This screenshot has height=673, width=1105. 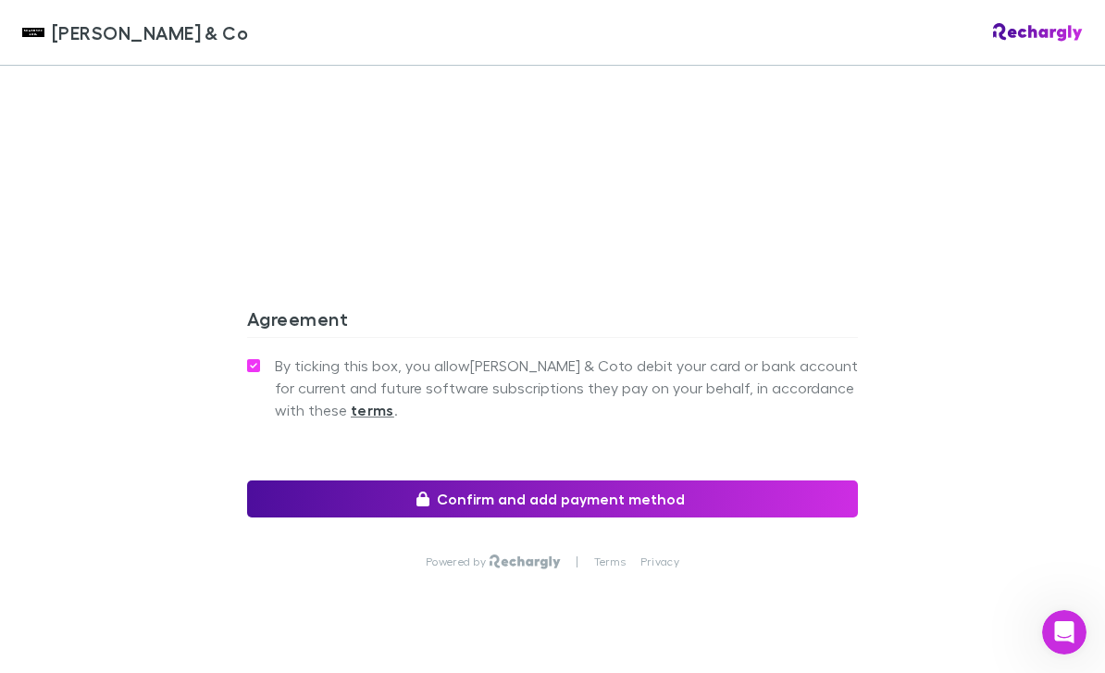 What do you see at coordinates (660, 562) in the screenshot?
I see `a: Privacy` at bounding box center [660, 562].